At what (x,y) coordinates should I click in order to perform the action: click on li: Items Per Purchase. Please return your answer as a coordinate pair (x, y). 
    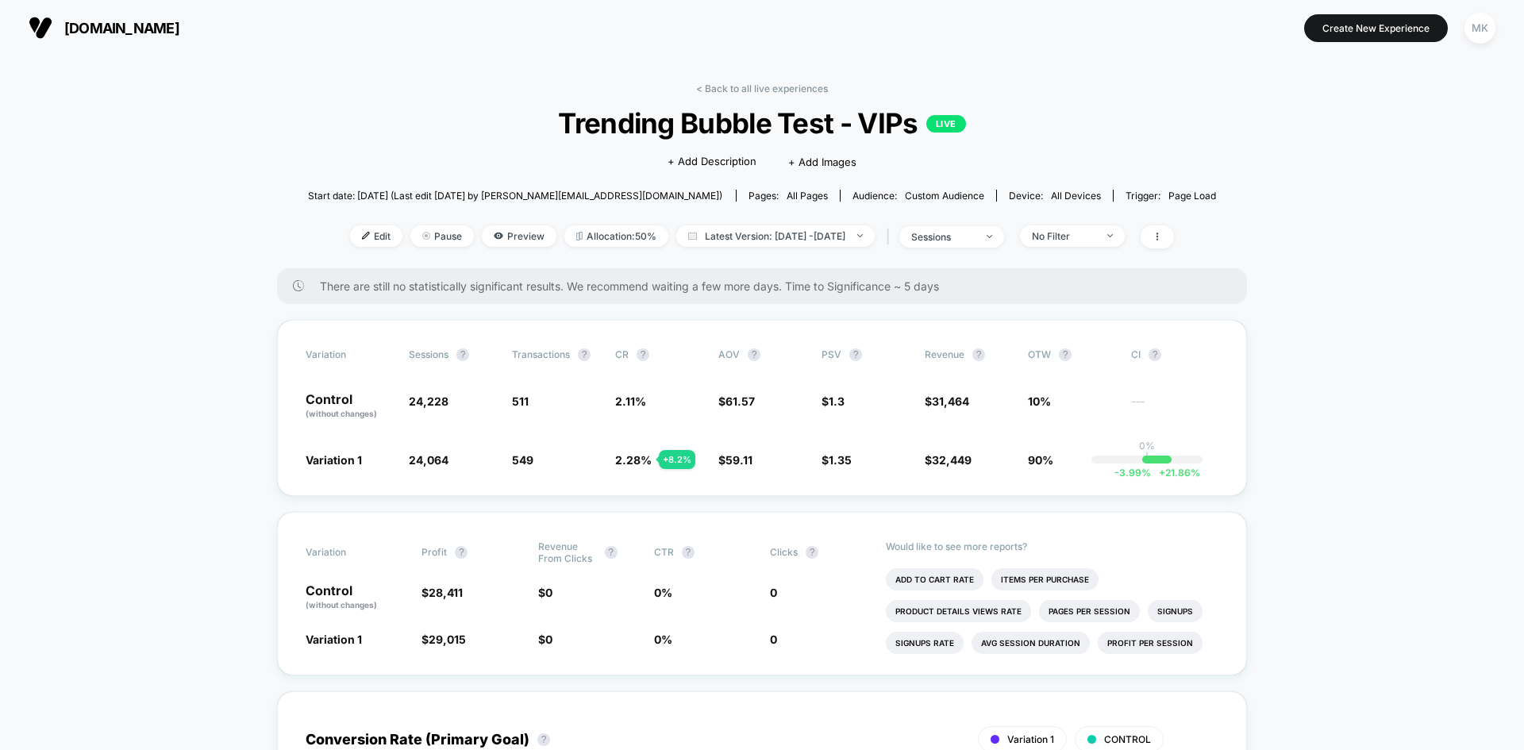
    Looking at the image, I should click on (1045, 579).